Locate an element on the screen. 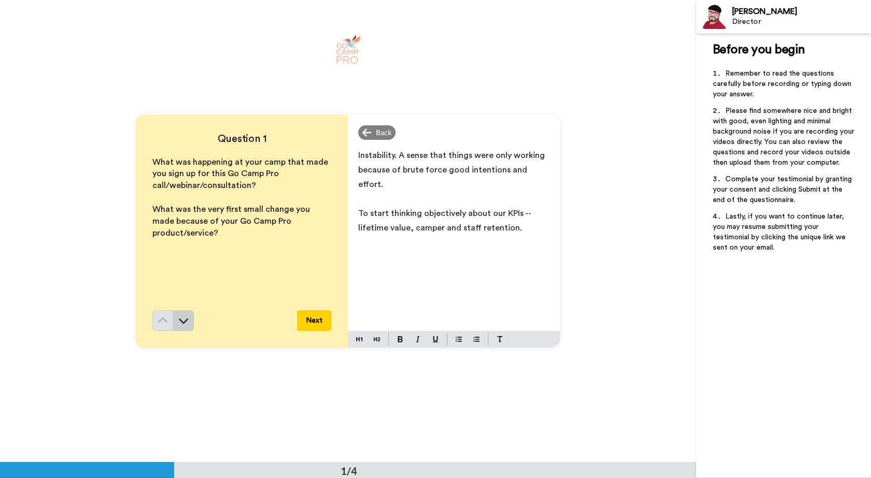 This screenshot has height=478, width=871. img: heading-one-block.svg is located at coordinates (359, 339).